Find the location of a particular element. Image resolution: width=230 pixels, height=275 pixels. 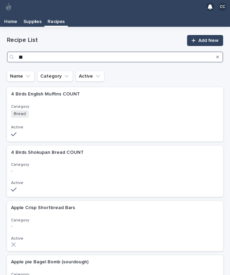

p: 4 Birds English Muffins COUNT is located at coordinates (46, 93).